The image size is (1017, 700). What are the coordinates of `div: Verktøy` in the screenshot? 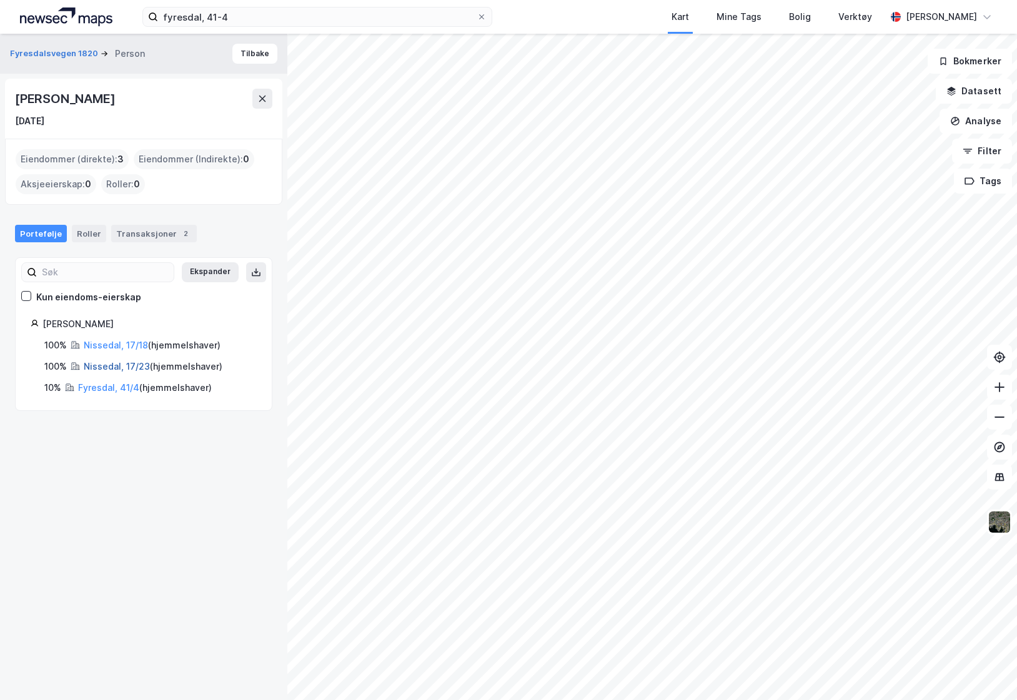 It's located at (855, 17).